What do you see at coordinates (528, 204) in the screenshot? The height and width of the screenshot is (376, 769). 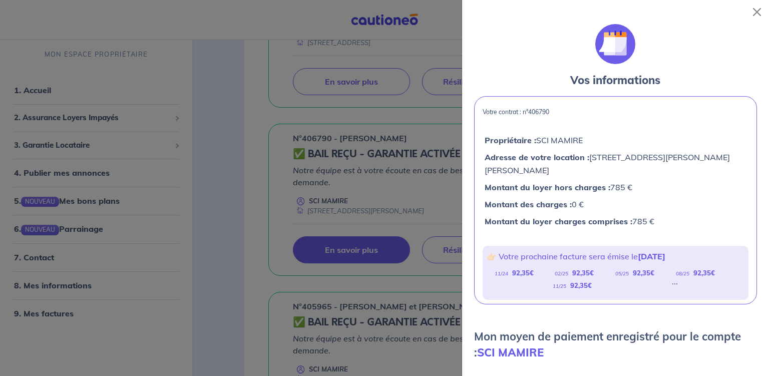 I see `strong: Montant des charges :` at bounding box center [528, 204].